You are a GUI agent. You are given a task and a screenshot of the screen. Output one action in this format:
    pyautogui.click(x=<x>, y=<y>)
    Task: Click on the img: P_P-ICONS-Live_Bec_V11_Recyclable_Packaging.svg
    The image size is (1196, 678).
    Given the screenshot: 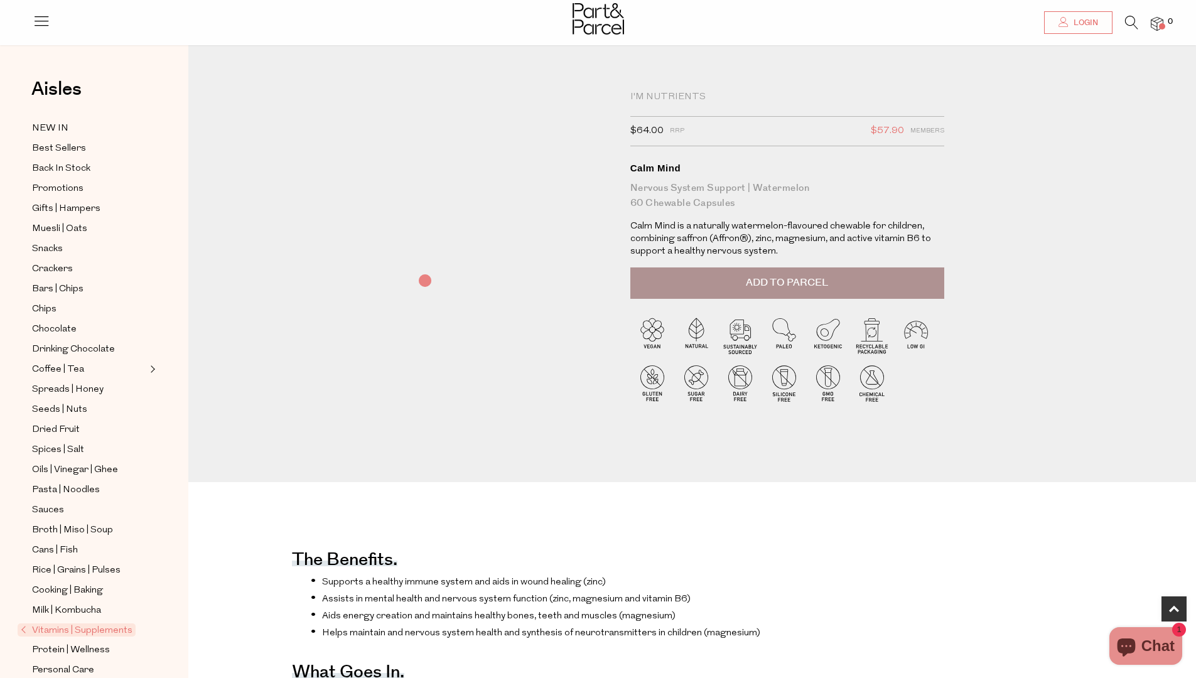 What is the action you would take?
    pyautogui.click(x=872, y=335)
    